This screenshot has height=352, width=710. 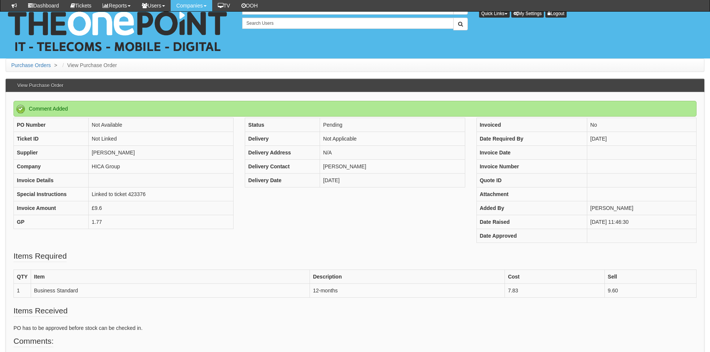 I want to click on th: Delivery Date, so click(x=283, y=180).